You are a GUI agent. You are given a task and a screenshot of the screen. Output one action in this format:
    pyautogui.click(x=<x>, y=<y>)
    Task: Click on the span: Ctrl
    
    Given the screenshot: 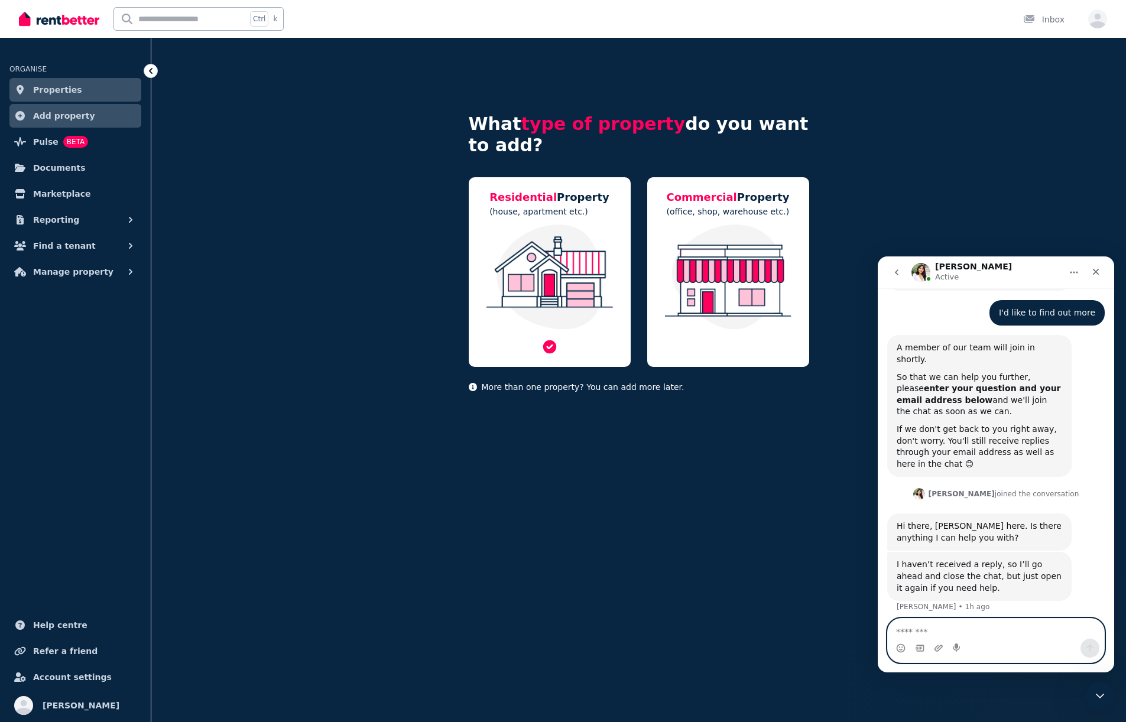 What is the action you would take?
    pyautogui.click(x=259, y=19)
    